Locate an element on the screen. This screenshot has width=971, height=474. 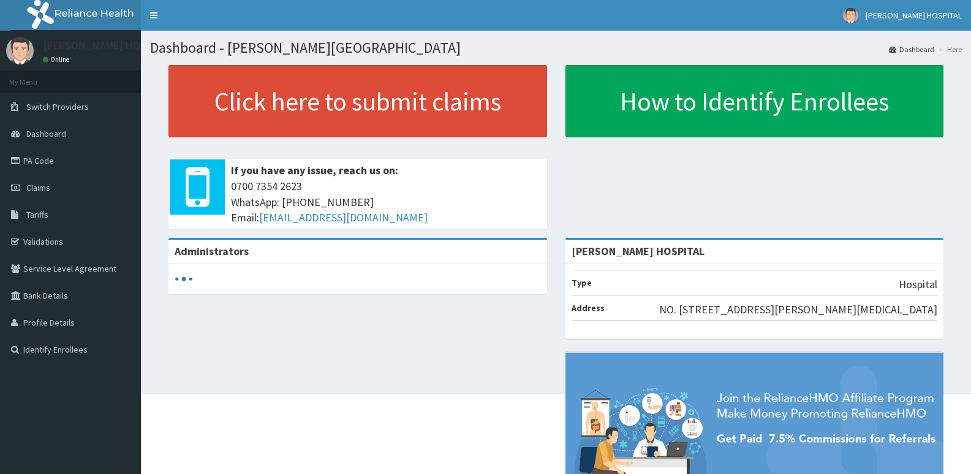
span: Dashboard is located at coordinates (46, 134).